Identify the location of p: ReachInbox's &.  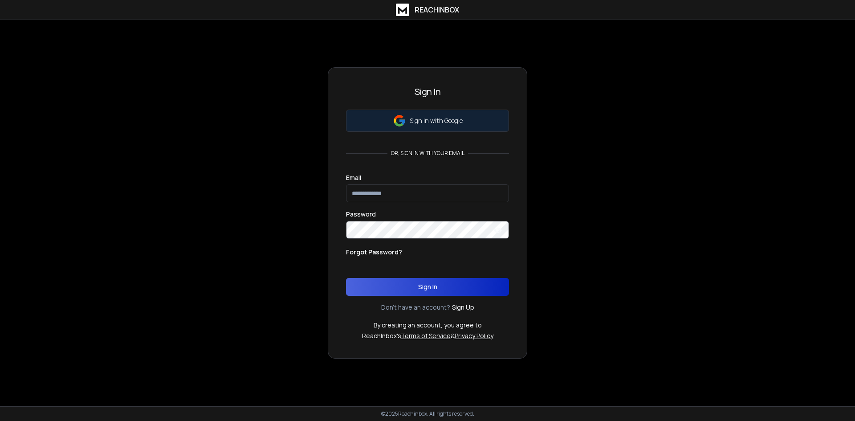
(427, 336).